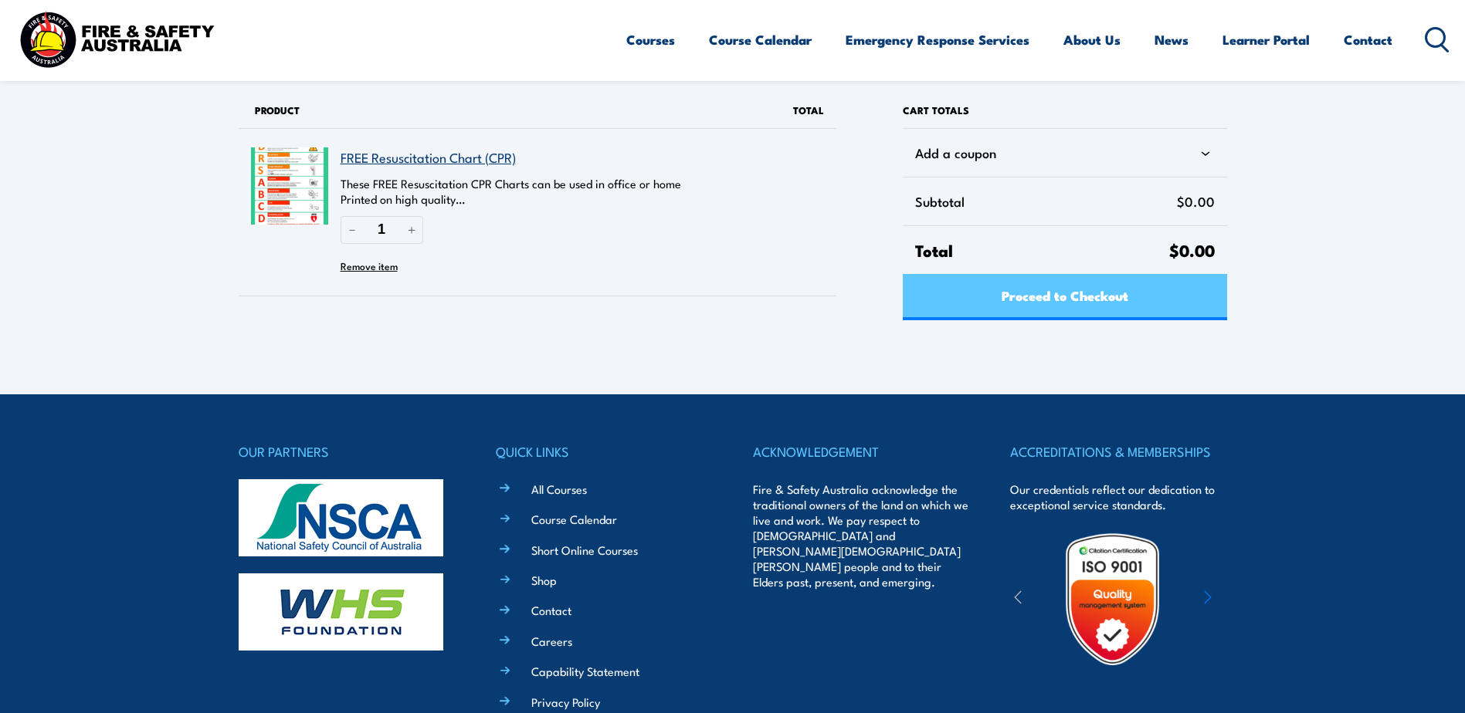 The width and height of the screenshot is (1465, 713). I want to click on a: Courses, so click(650, 39).